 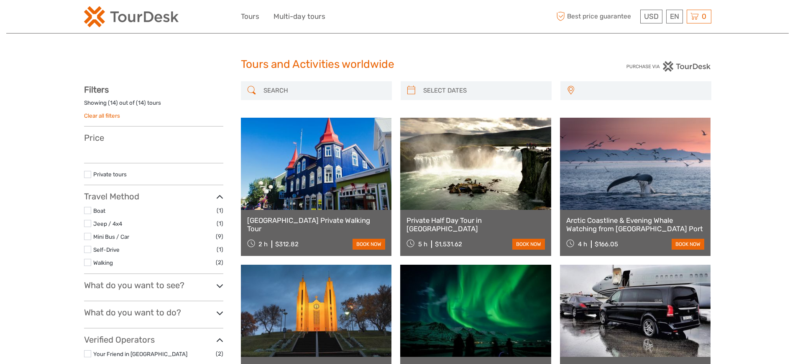 What do you see at coordinates (154, 312) in the screenshot?
I see `h3: What do you want to do?` at bounding box center [154, 312].